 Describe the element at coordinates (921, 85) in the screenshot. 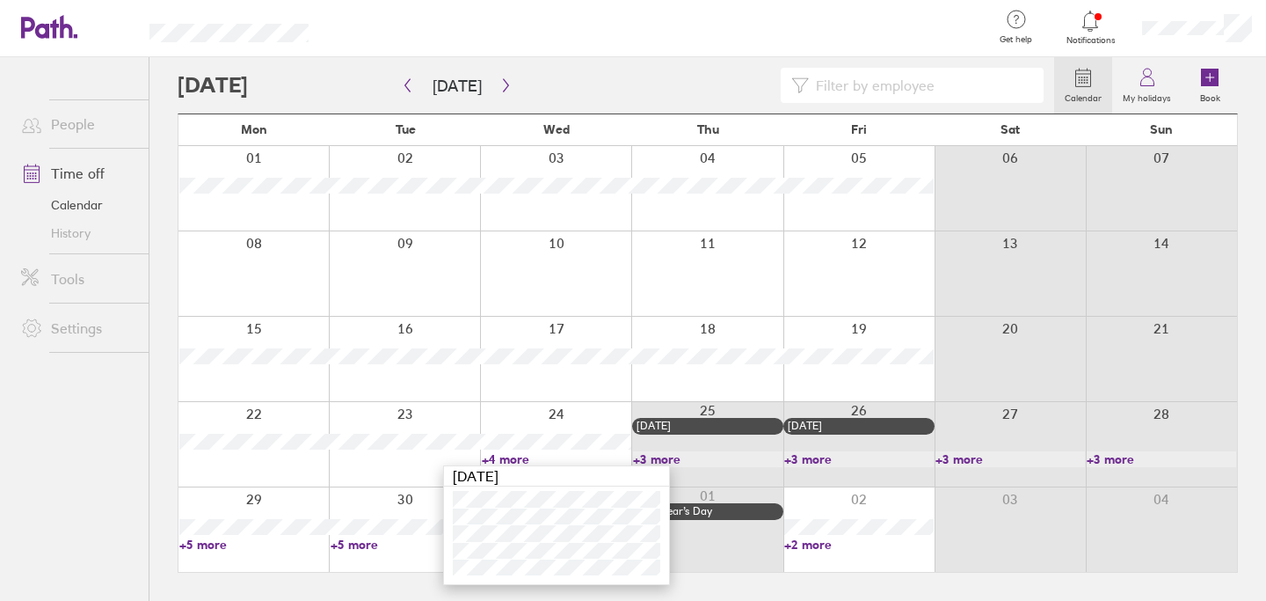

I see `input: Filter by employee` at that location.